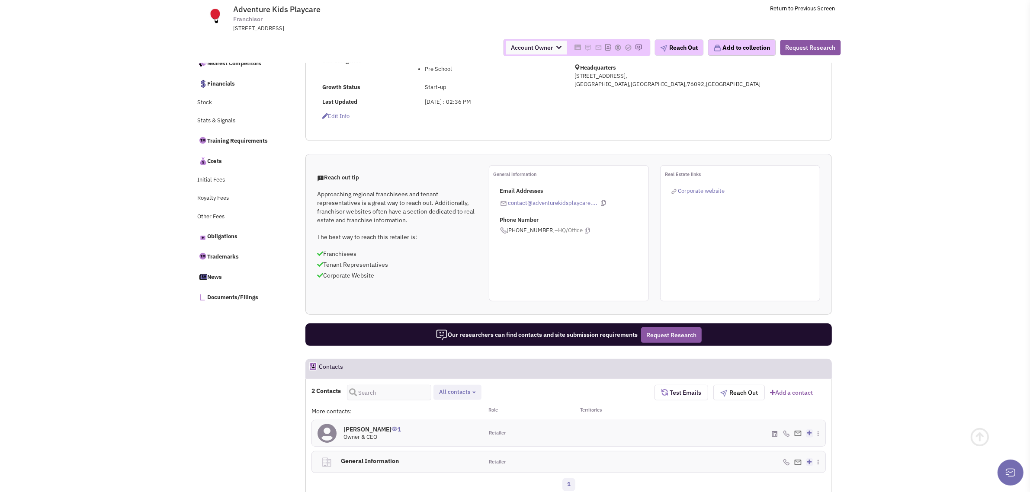 This screenshot has height=492, width=1030. What do you see at coordinates (360, 437) in the screenshot?
I see `span: Owner & CEO` at bounding box center [360, 437].